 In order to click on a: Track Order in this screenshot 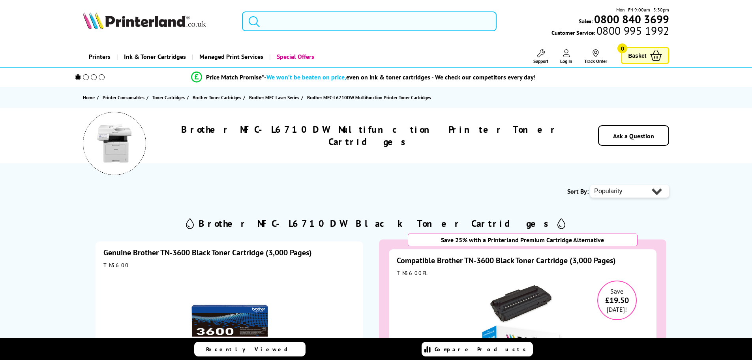, I will do `click(596, 56)`.